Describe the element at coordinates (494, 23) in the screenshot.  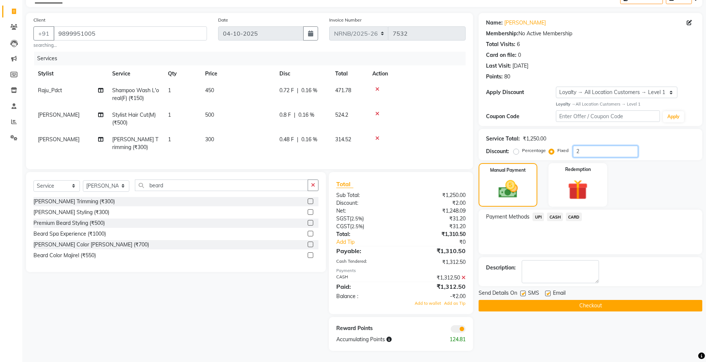
I see `div: Name:` at that location.